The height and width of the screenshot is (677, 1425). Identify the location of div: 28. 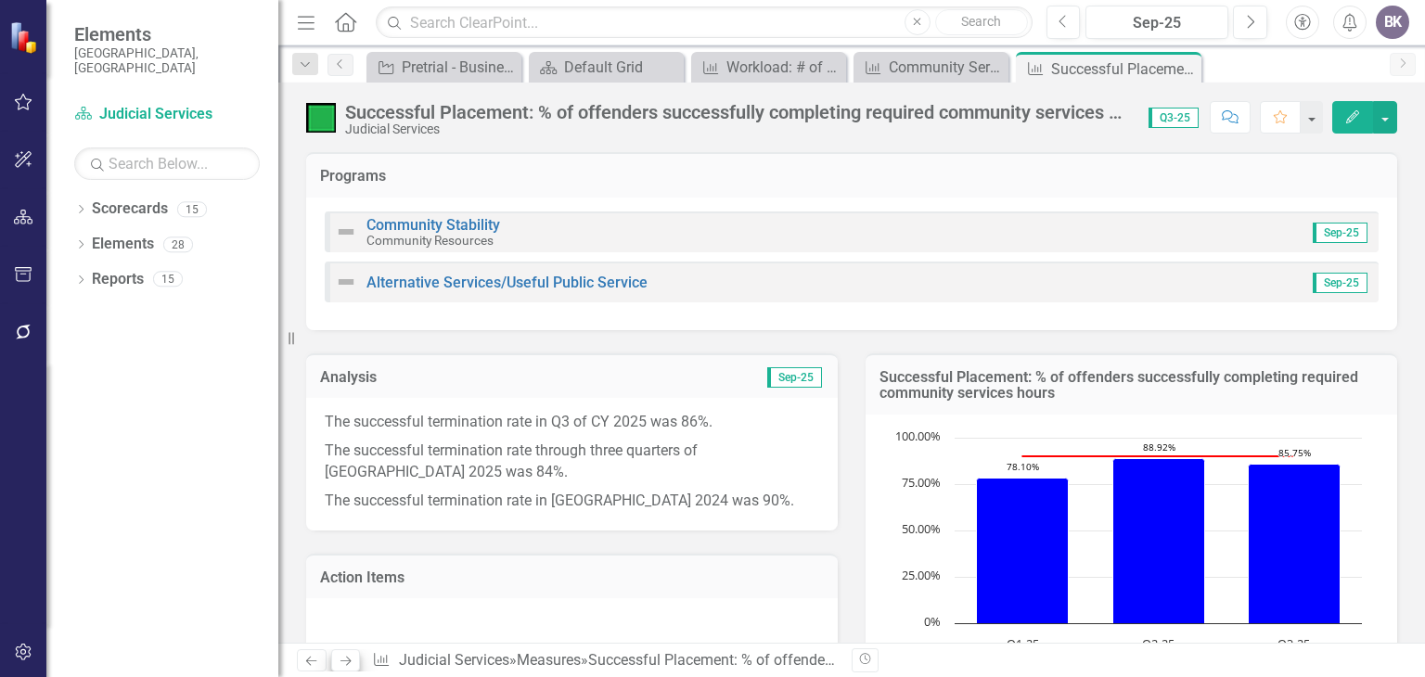
(178, 244).